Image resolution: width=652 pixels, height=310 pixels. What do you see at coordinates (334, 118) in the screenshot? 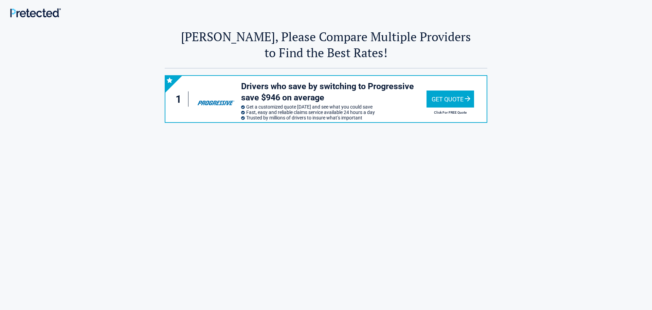
I see `li: Trusted by millions of drivers to insure what’s important` at bounding box center [334, 118].